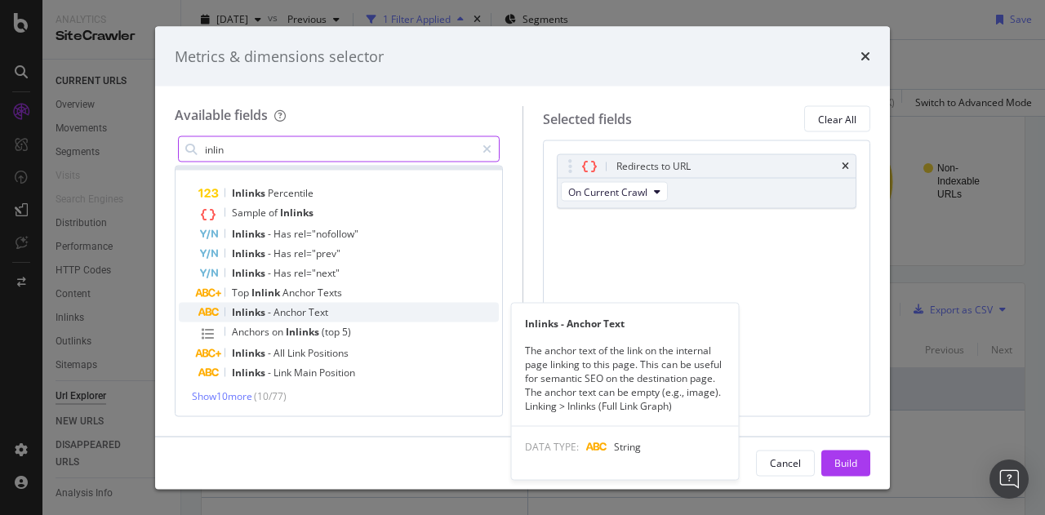 The height and width of the screenshot is (515, 1045). Describe the element at coordinates (317, 273) in the screenshot. I see `span: rel="next"` at that location.